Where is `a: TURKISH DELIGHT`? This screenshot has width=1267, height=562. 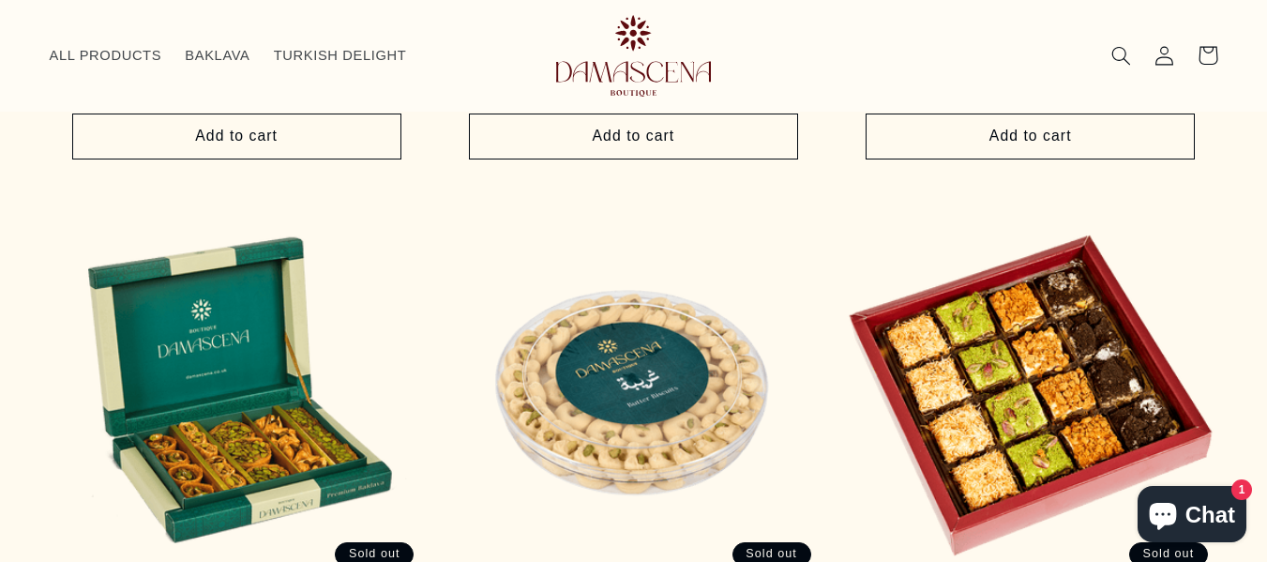
a: TURKISH DELIGHT is located at coordinates (340, 55).